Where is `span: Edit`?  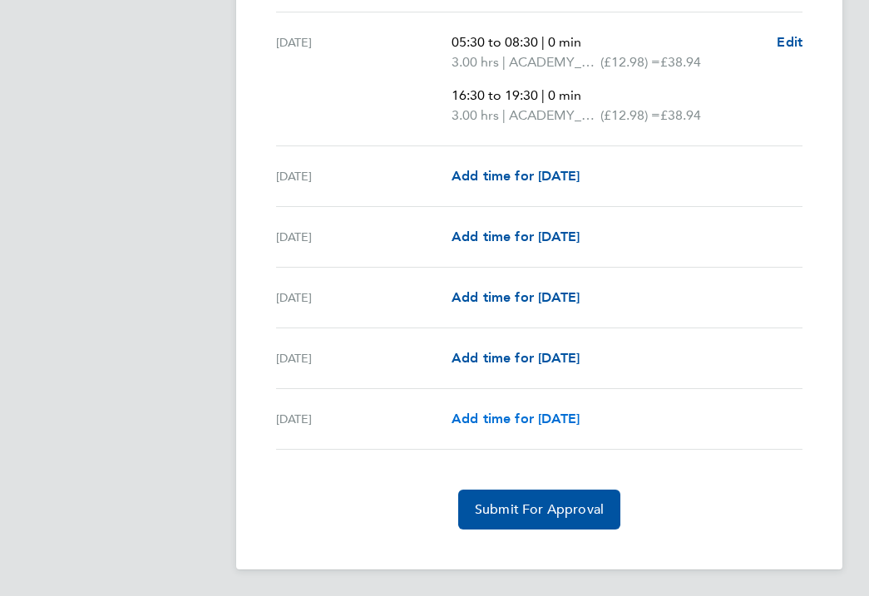 span: Edit is located at coordinates (789, 42).